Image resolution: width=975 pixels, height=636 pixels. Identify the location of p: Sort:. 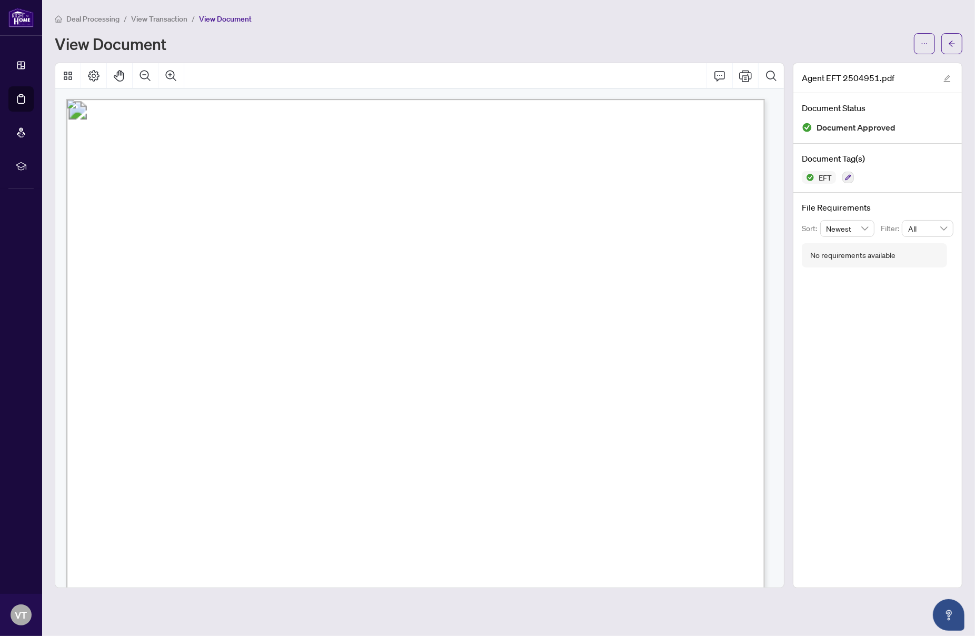
(810, 228).